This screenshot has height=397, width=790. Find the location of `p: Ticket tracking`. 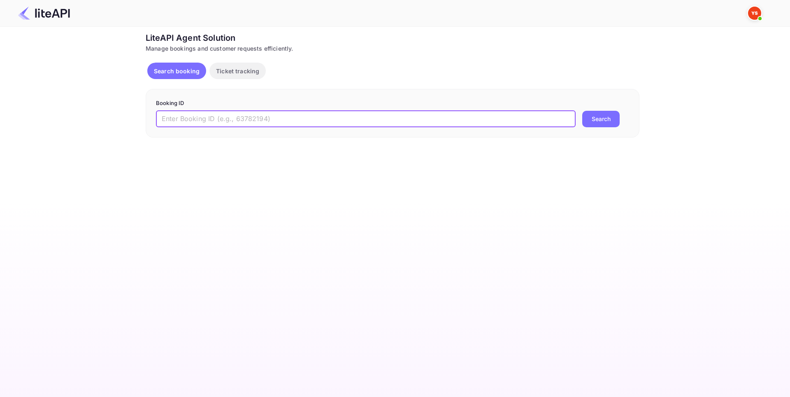

p: Ticket tracking is located at coordinates (238, 71).